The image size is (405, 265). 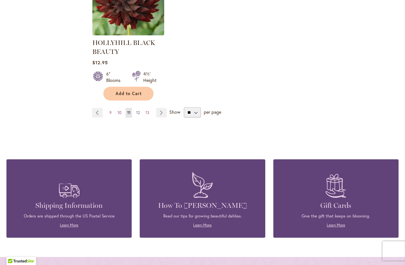 I want to click on span: 13, so click(x=147, y=113).